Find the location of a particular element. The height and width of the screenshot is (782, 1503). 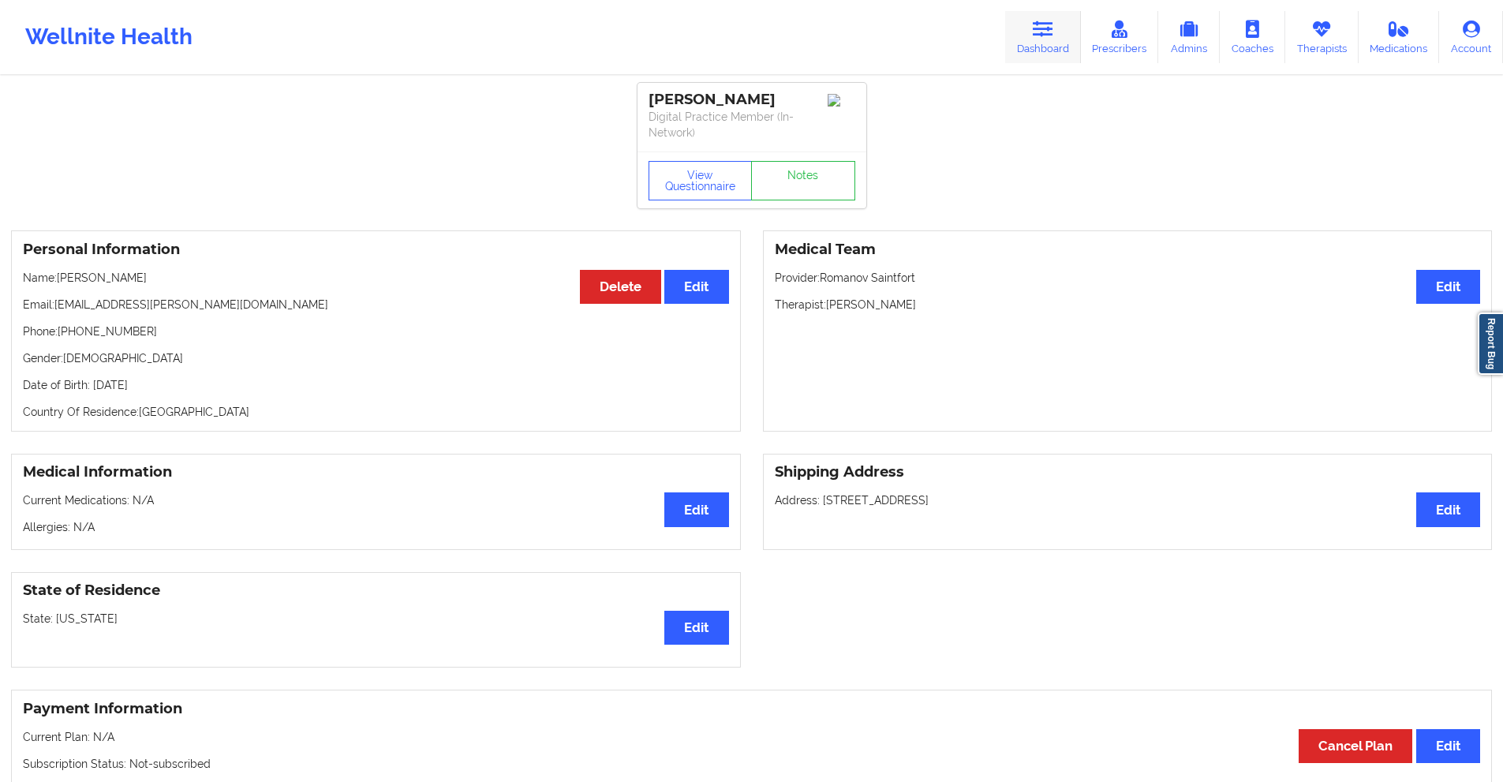

h3: Medical Information is located at coordinates (375, 472).